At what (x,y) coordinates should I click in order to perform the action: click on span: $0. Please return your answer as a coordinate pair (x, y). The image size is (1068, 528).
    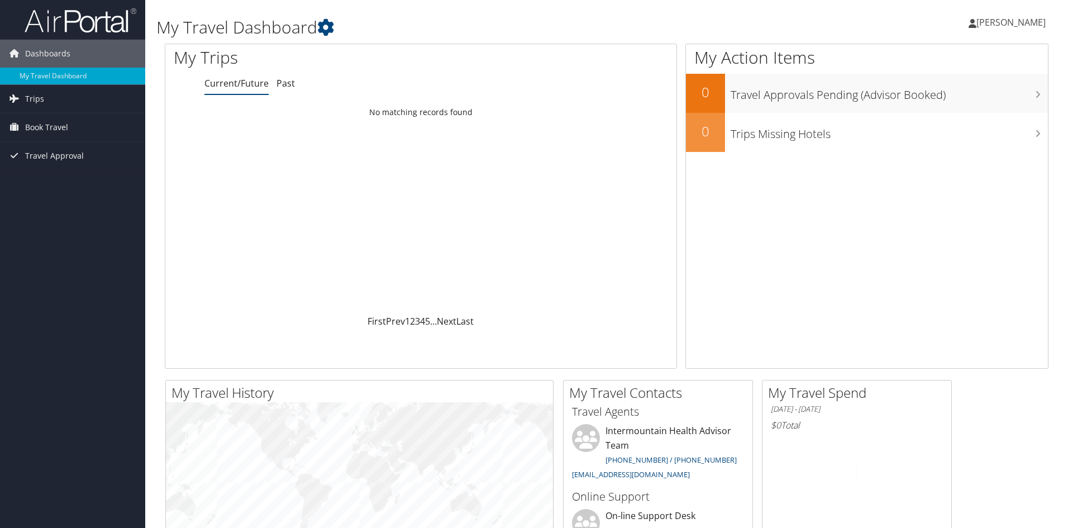
    Looking at the image, I should click on (776, 425).